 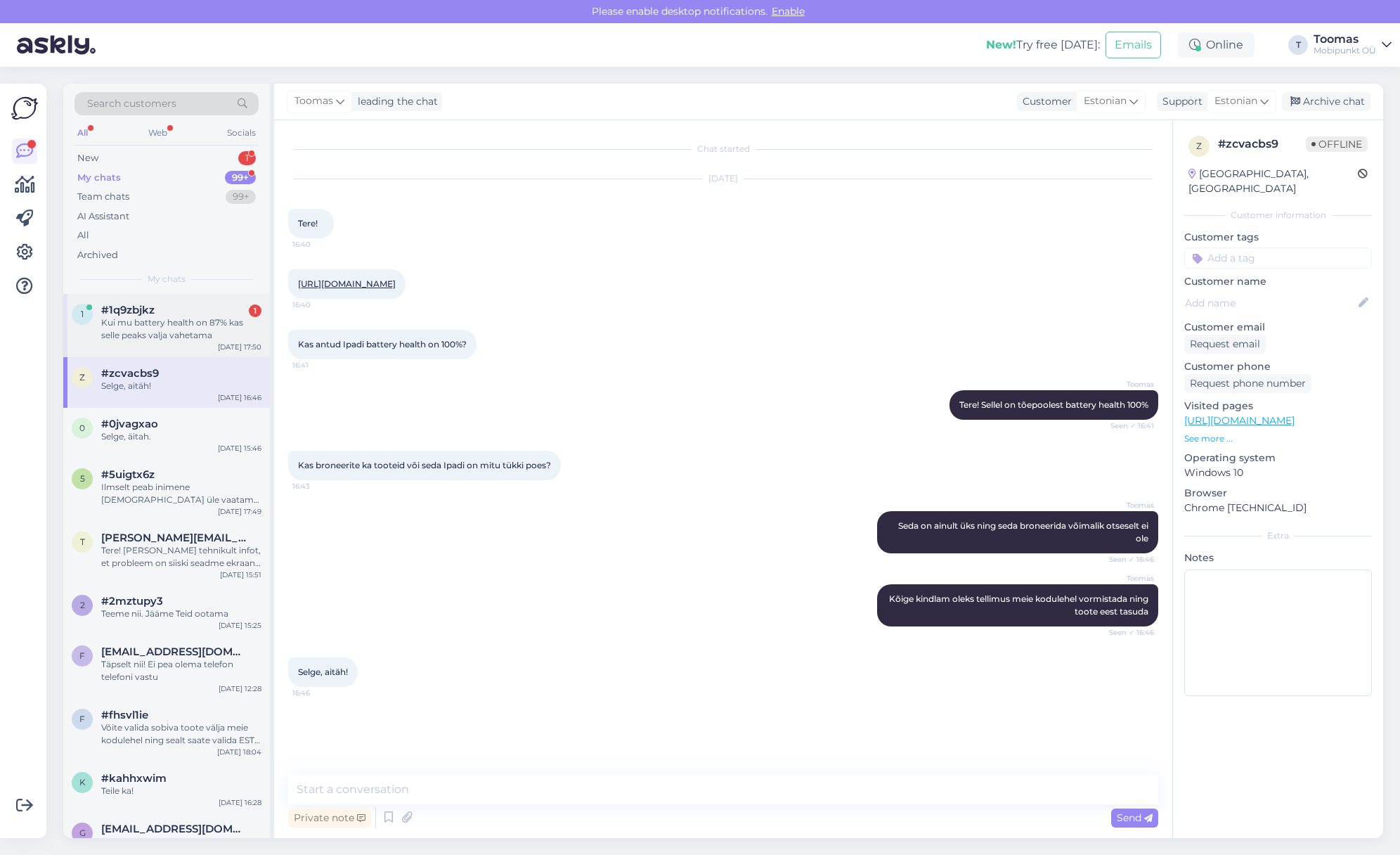 I want to click on div: Täpselt nii, so click(x=181, y=841).